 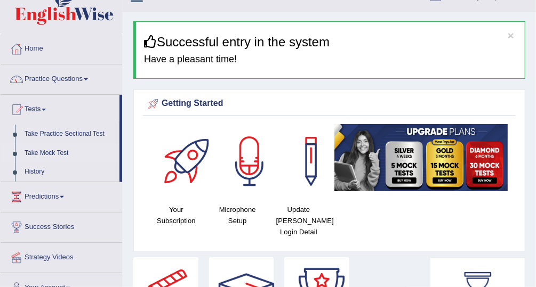 What do you see at coordinates (329, 104) in the screenshot?
I see `div: Getting Started` at bounding box center [329, 104].